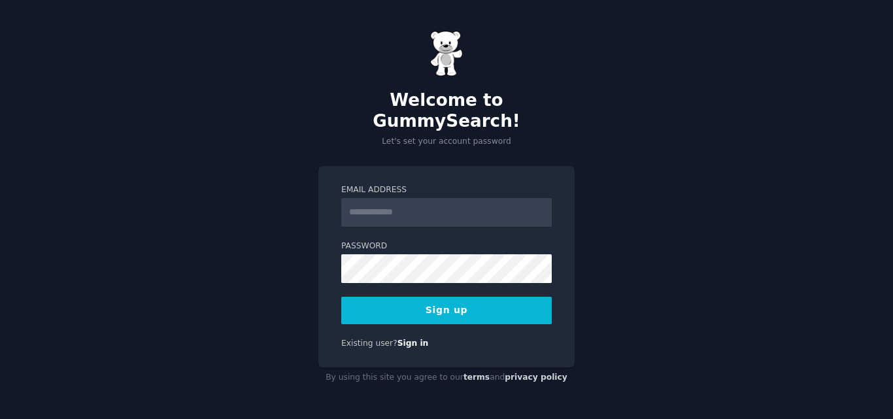  I want to click on p: Let's set your account password, so click(446, 142).